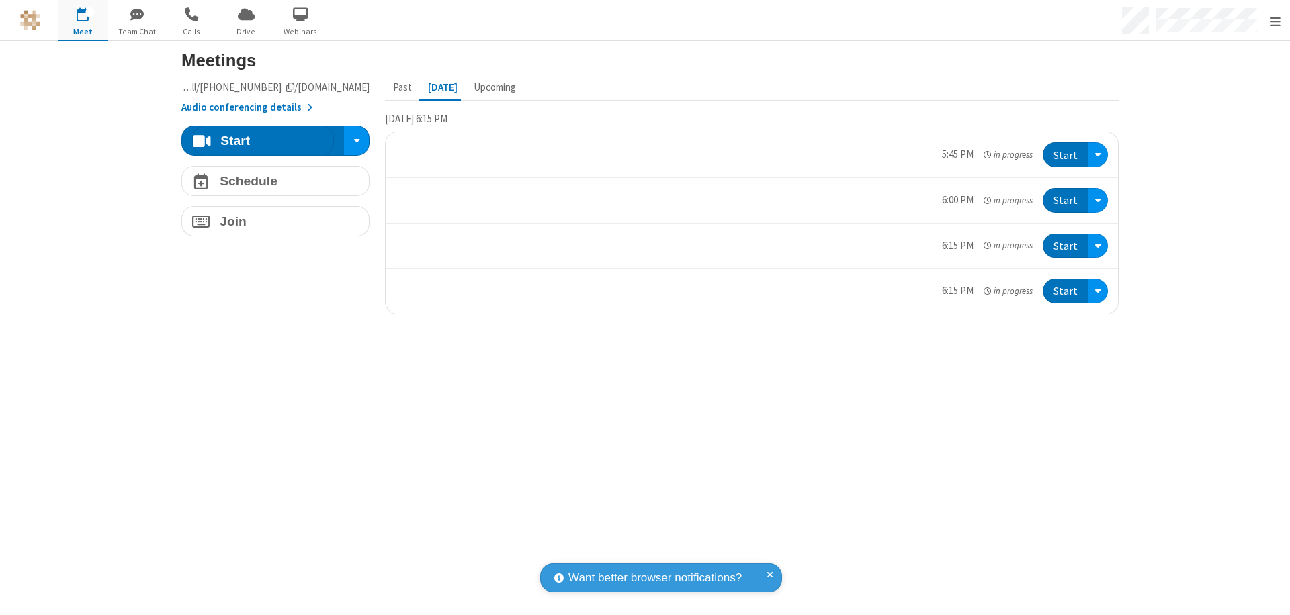  I want to click on img: QA Selenium DO NOT DELETE OR CHANGE, so click(30, 20).